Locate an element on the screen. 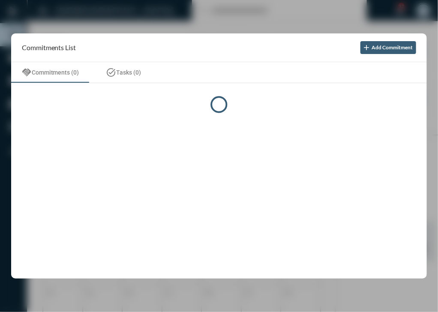 The height and width of the screenshot is (312, 438). mat-icon: task_alt is located at coordinates (111, 72).